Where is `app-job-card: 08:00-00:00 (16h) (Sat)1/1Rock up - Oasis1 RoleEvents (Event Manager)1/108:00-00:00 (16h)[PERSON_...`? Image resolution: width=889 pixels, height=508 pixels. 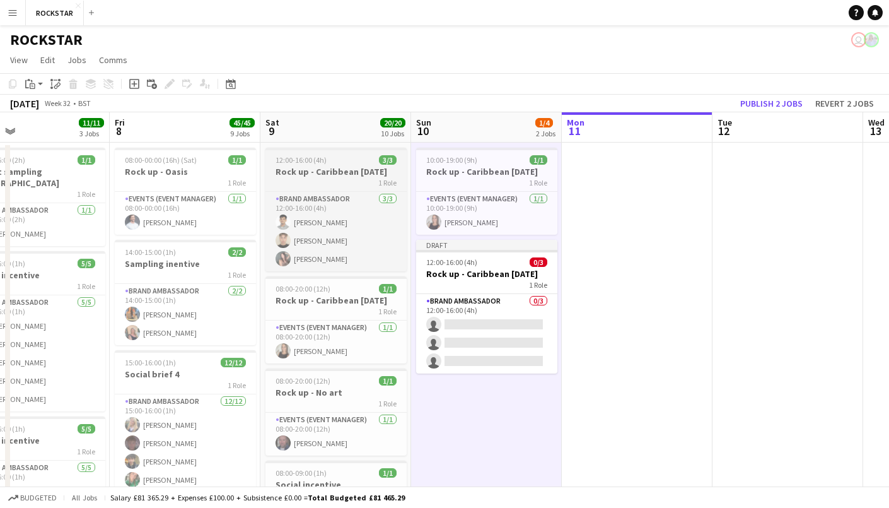
app-job-card: 08:00-00:00 (16h) (Sat)1/1Rock up - Oasis1 RoleEvents (Event Manager)1/108:00-00:00 (16h)[PERSON_... is located at coordinates (185, 191).